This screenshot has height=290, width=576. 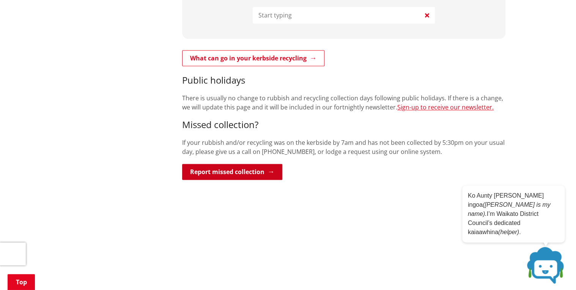 I want to click on em: (helper), so click(x=509, y=231).